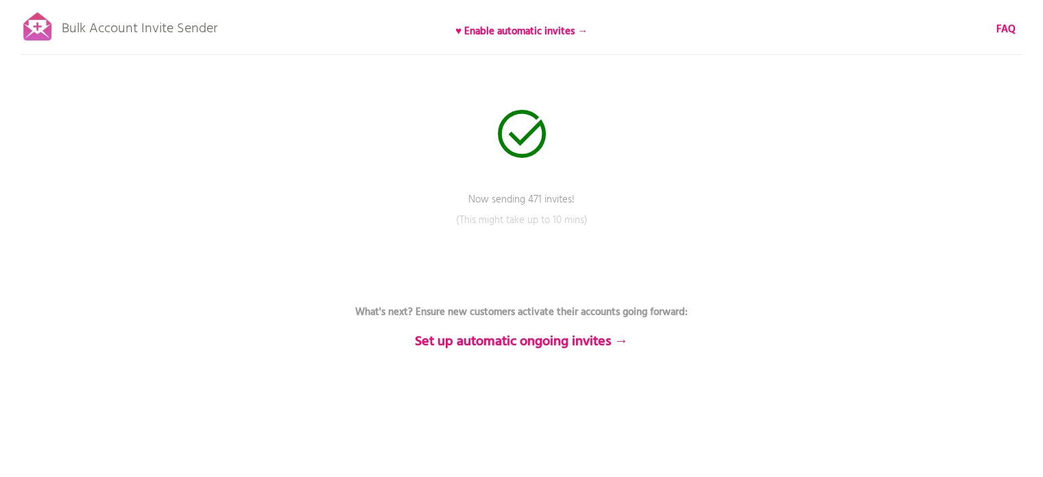 The image size is (1043, 477). Describe the element at coordinates (521, 32) in the screenshot. I see `b: ♥ Enable automatic invites →` at that location.